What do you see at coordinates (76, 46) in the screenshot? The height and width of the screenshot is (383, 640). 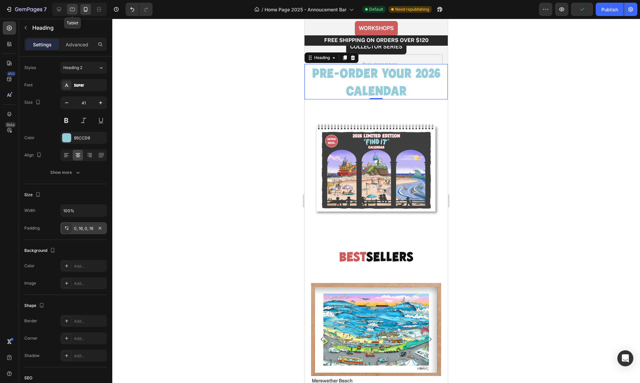 I see `div: Drop element here` at bounding box center [76, 46].